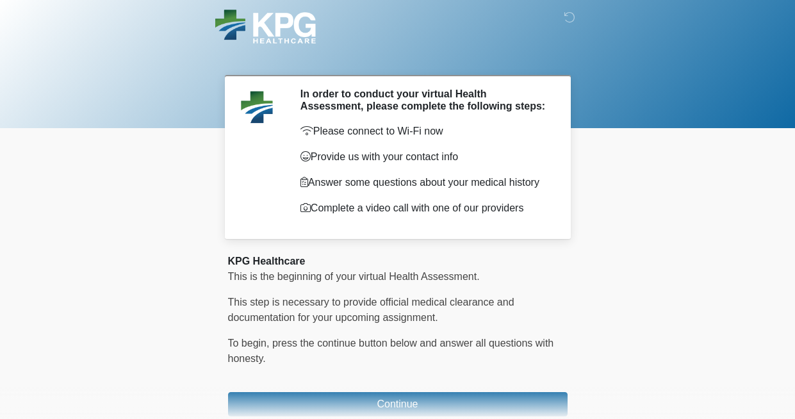 This screenshot has height=419, width=795. What do you see at coordinates (424, 182) in the screenshot?
I see `p: Answer some questions about your medical history` at bounding box center [424, 182].